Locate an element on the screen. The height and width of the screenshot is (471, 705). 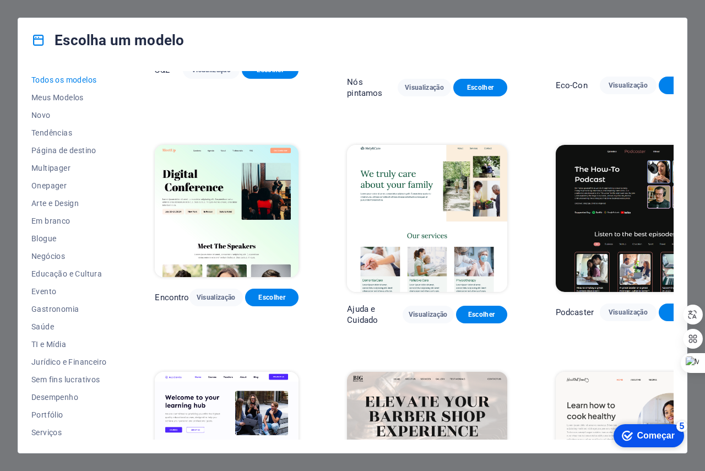
font: Negócios is located at coordinates (48, 256).